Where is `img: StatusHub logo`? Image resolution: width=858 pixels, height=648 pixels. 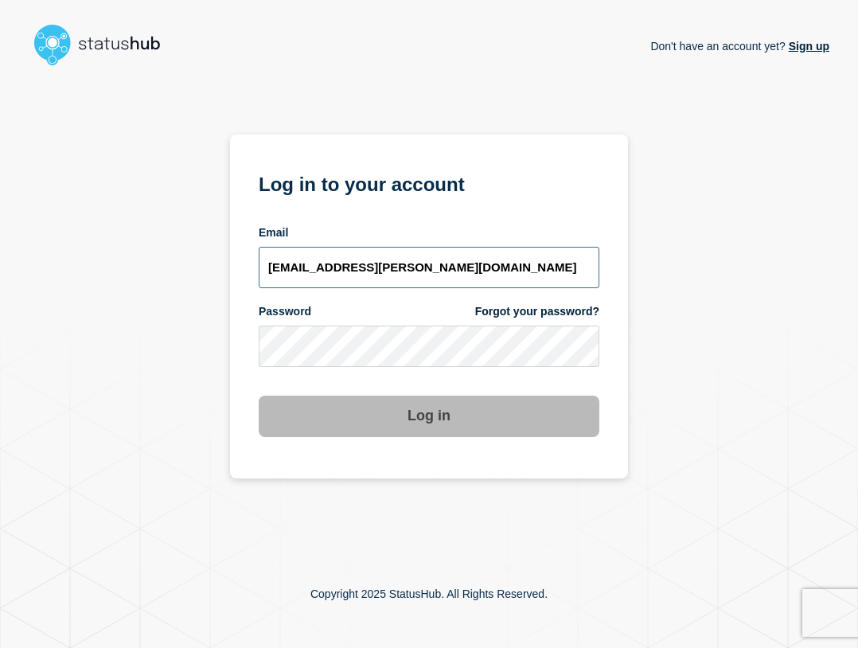
img: StatusHub logo is located at coordinates (104, 45).